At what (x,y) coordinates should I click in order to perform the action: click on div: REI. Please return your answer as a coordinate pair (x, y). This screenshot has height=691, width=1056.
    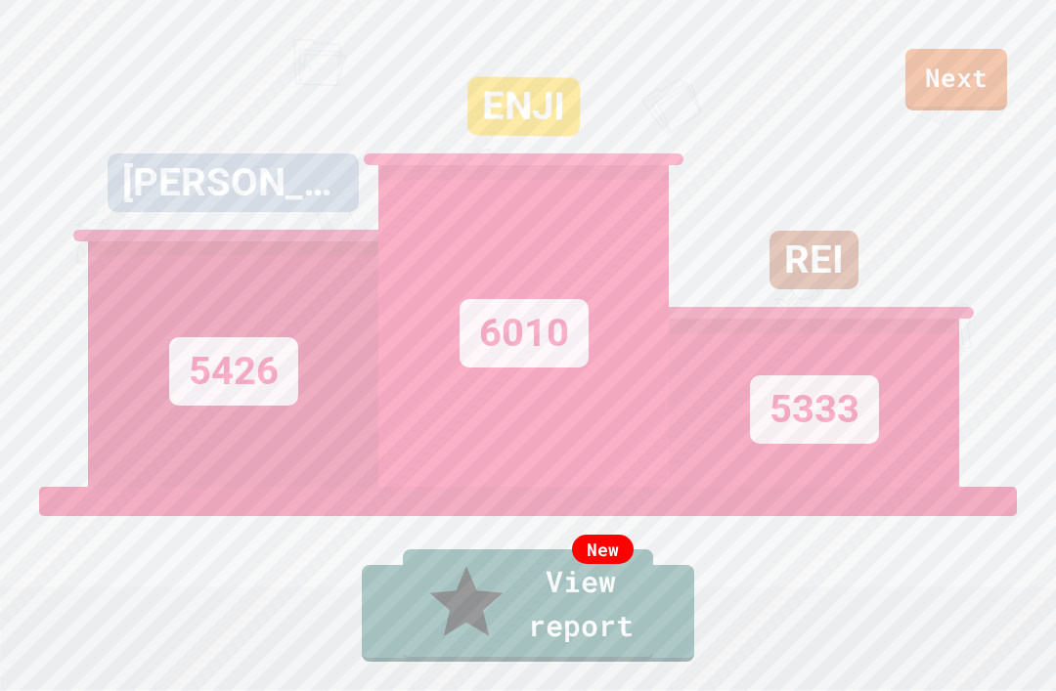
    Looking at the image, I should click on (813, 260).